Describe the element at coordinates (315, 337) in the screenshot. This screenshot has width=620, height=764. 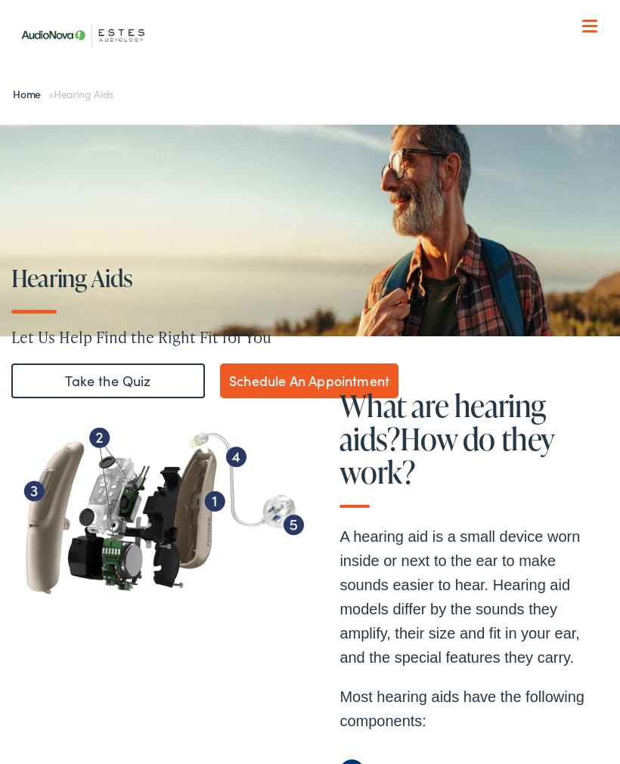
I see `p: Let Us Help Find the Right Fit for You` at that location.